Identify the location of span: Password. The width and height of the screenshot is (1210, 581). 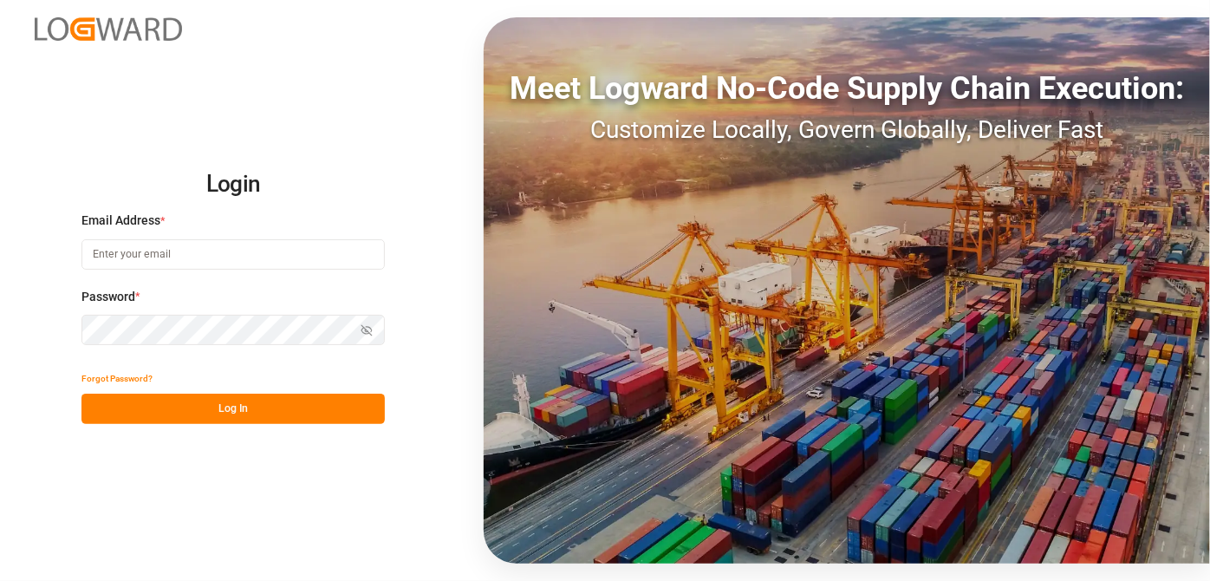
(108, 297).